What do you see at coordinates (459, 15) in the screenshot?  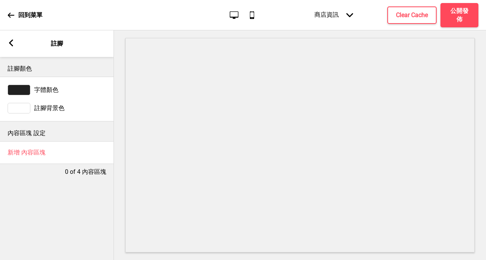 I see `h4: 公開發佈` at bounding box center [459, 15].